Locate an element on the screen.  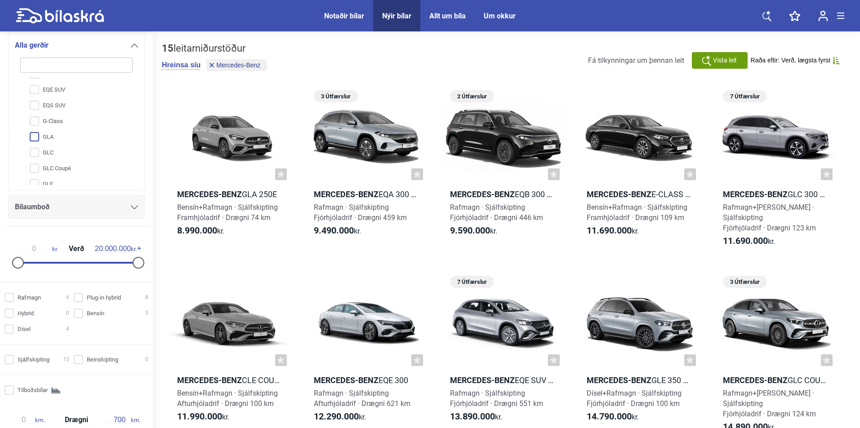
span: Dísel is located at coordinates (24, 329).